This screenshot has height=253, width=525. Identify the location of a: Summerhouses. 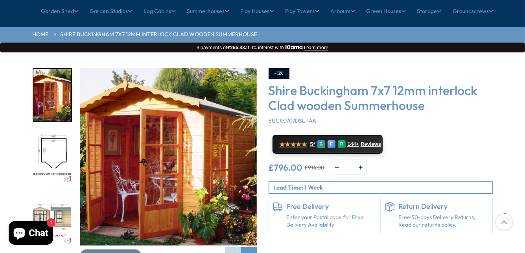
(208, 11).